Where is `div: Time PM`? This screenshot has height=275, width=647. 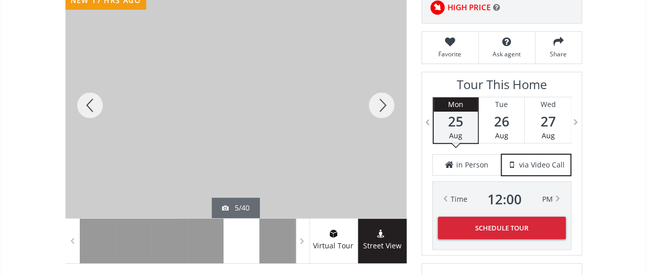 div: Time PM is located at coordinates (502, 199).